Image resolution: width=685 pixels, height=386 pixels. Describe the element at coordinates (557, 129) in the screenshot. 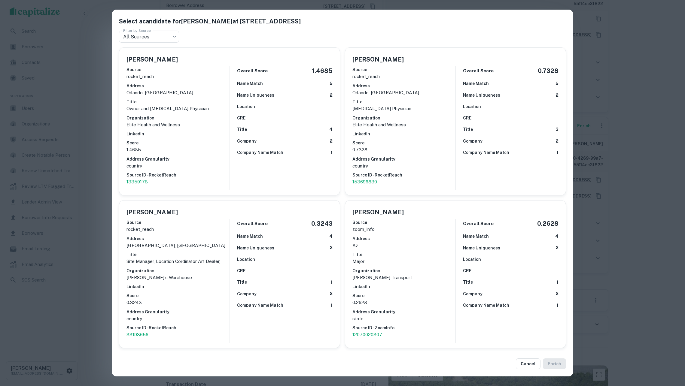

I see `h6: 3` at that location.